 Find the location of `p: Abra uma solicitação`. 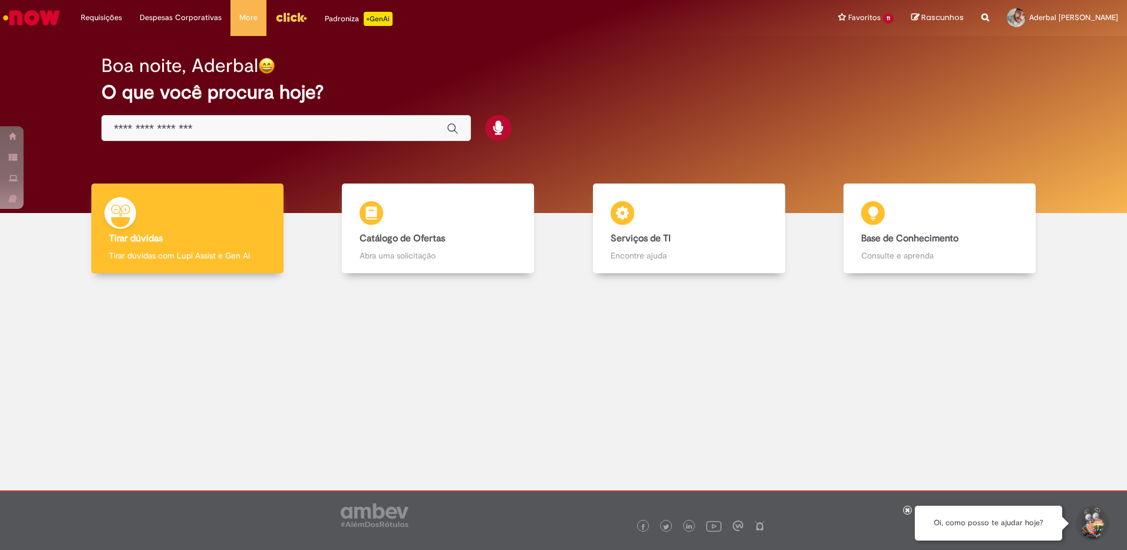

p: Abra uma solicitação is located at coordinates (438, 255).